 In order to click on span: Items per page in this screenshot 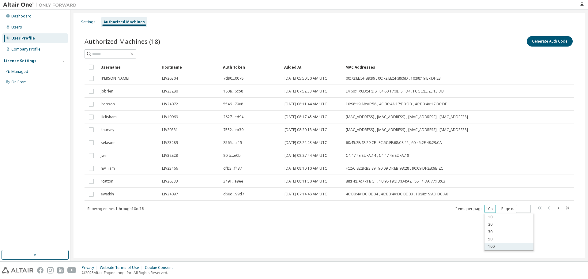, I will do `click(475, 209)`.